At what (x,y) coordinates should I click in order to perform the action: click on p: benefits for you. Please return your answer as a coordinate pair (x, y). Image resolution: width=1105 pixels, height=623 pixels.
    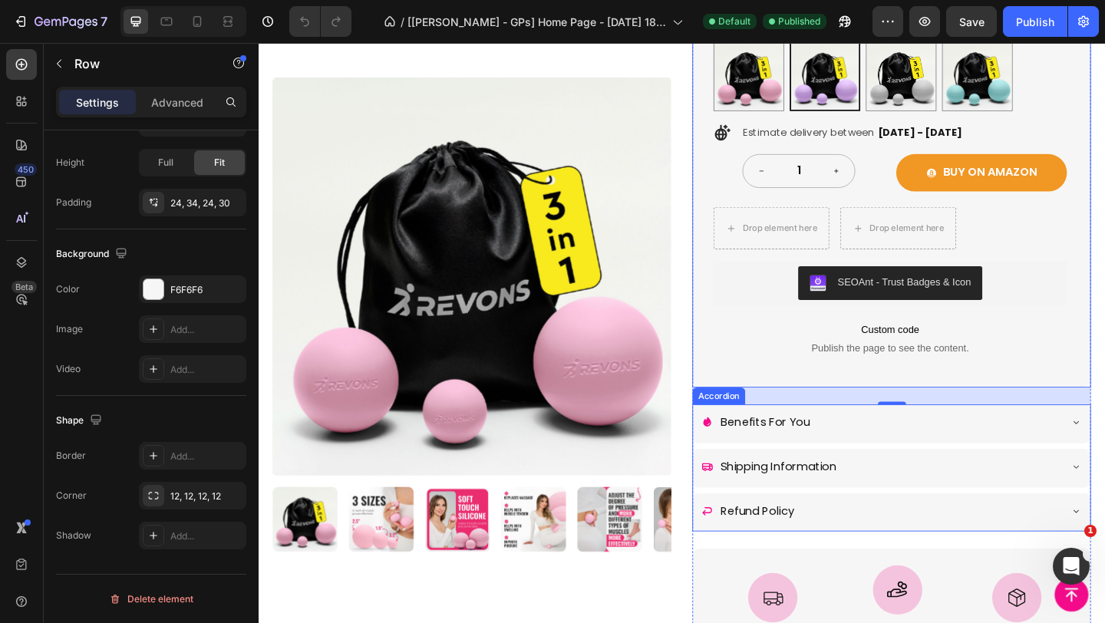
    Looking at the image, I should click on (551, 412).